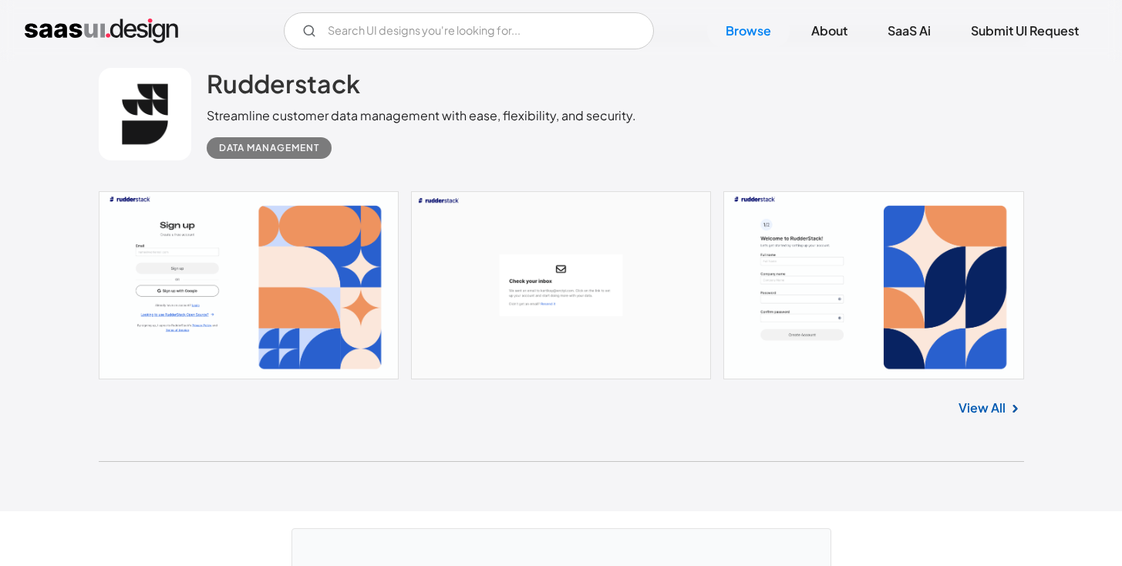  Describe the element at coordinates (283, 83) in the screenshot. I see `h2: Rudderstack` at that location.